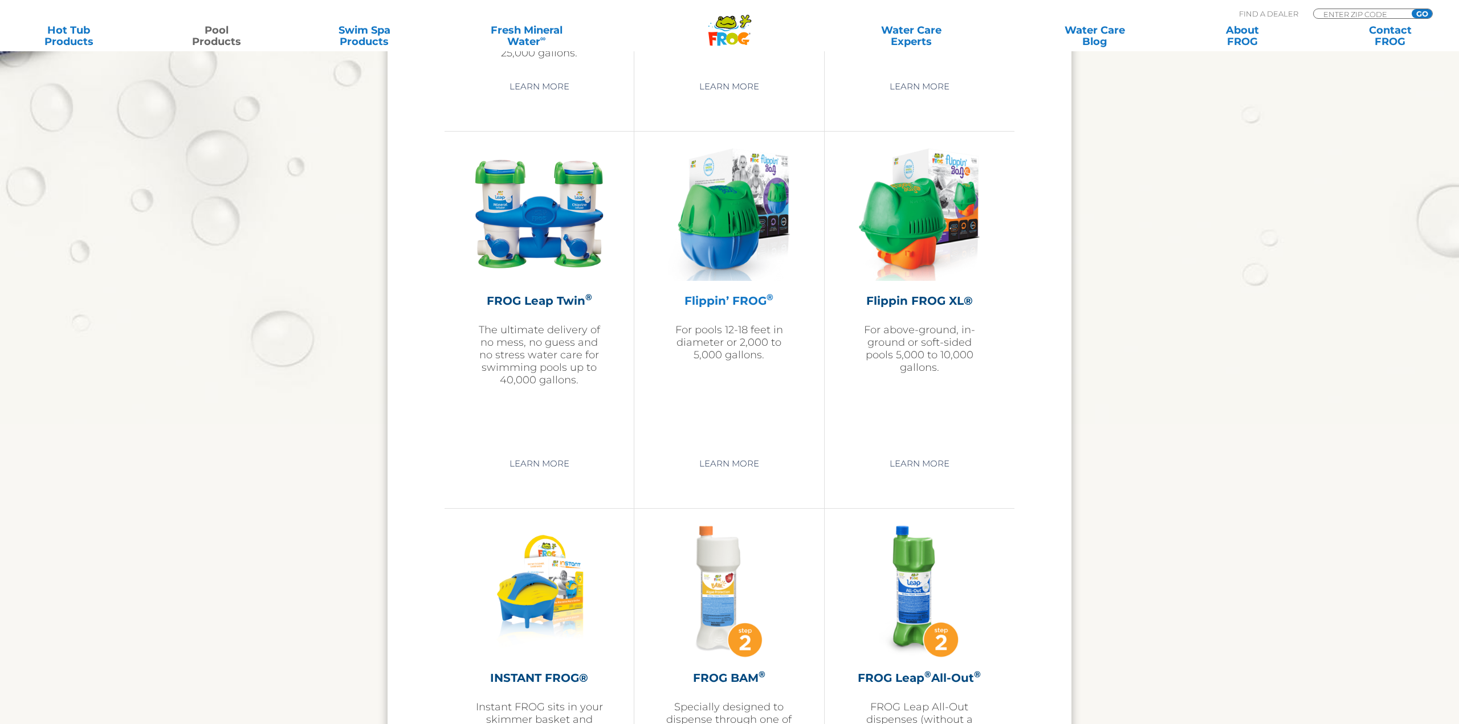 Image resolution: width=1459 pixels, height=724 pixels. Describe the element at coordinates (919, 297) in the screenshot. I see `a: Flippin FROG XL®For above-ground, in-ground or soft-sided pools 5,000 to 10,000 gallons.` at that location.